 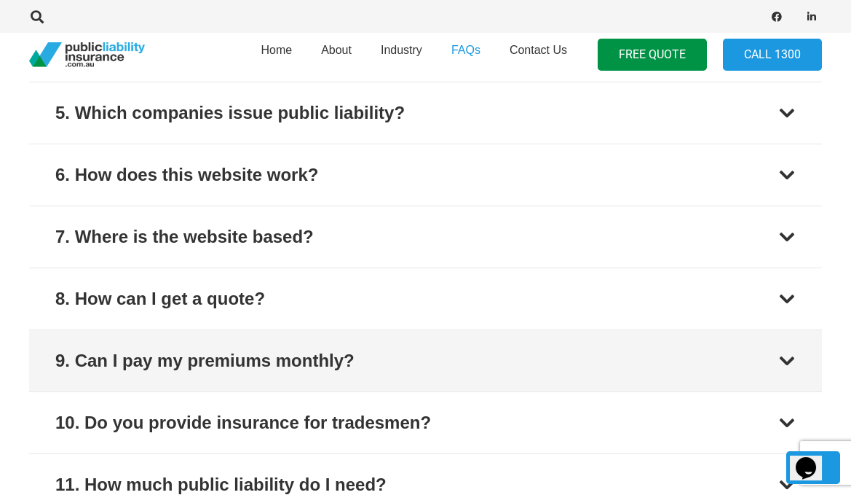 I want to click on a: Contact Us, so click(x=538, y=55).